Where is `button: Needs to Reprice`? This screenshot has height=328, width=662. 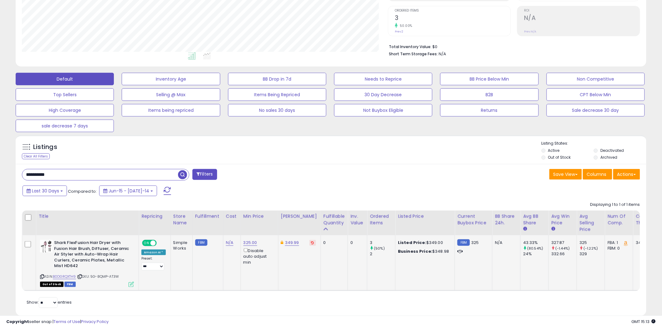 button: Needs to Reprice is located at coordinates (383, 79).